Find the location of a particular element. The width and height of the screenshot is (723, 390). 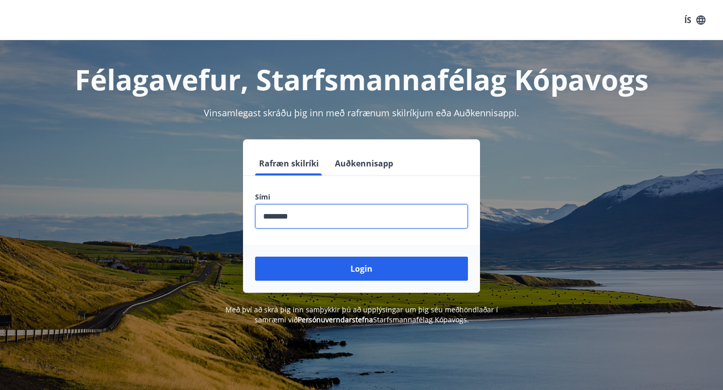

a: Persónuverndarstefna is located at coordinates (335, 320).